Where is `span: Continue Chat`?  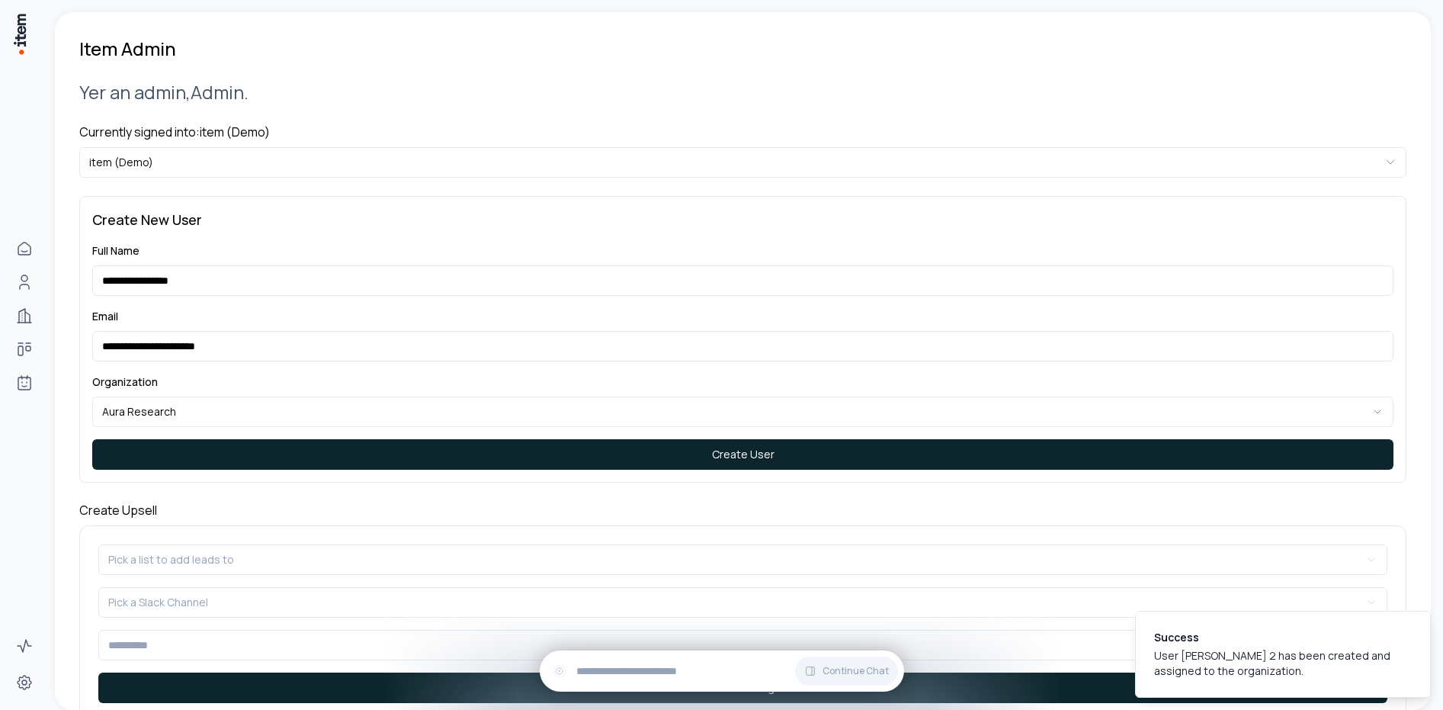
span: Continue Chat is located at coordinates (855, 671).